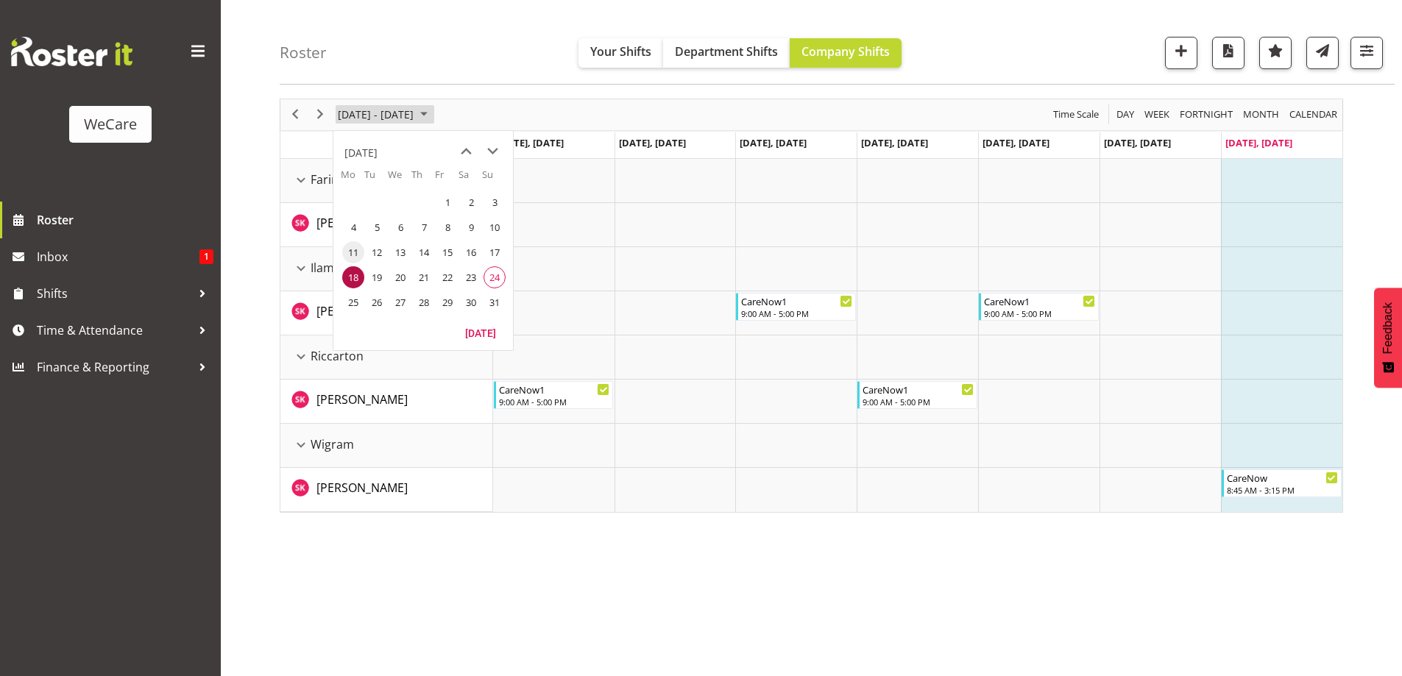 The width and height of the screenshot is (1402, 676). I want to click on span: Thursday, August 14, 2025, so click(424, 252).